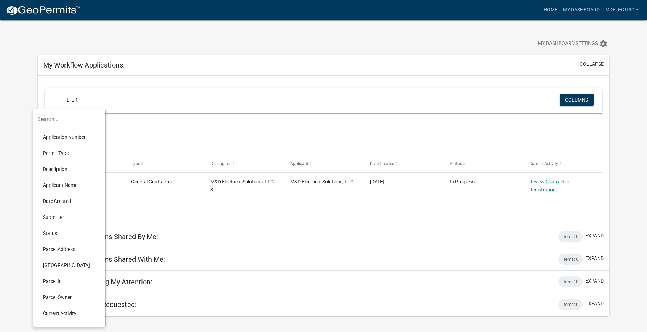 This screenshot has height=332, width=647. Describe the element at coordinates (69, 185) in the screenshot. I see `li: Applicant Name` at that location.